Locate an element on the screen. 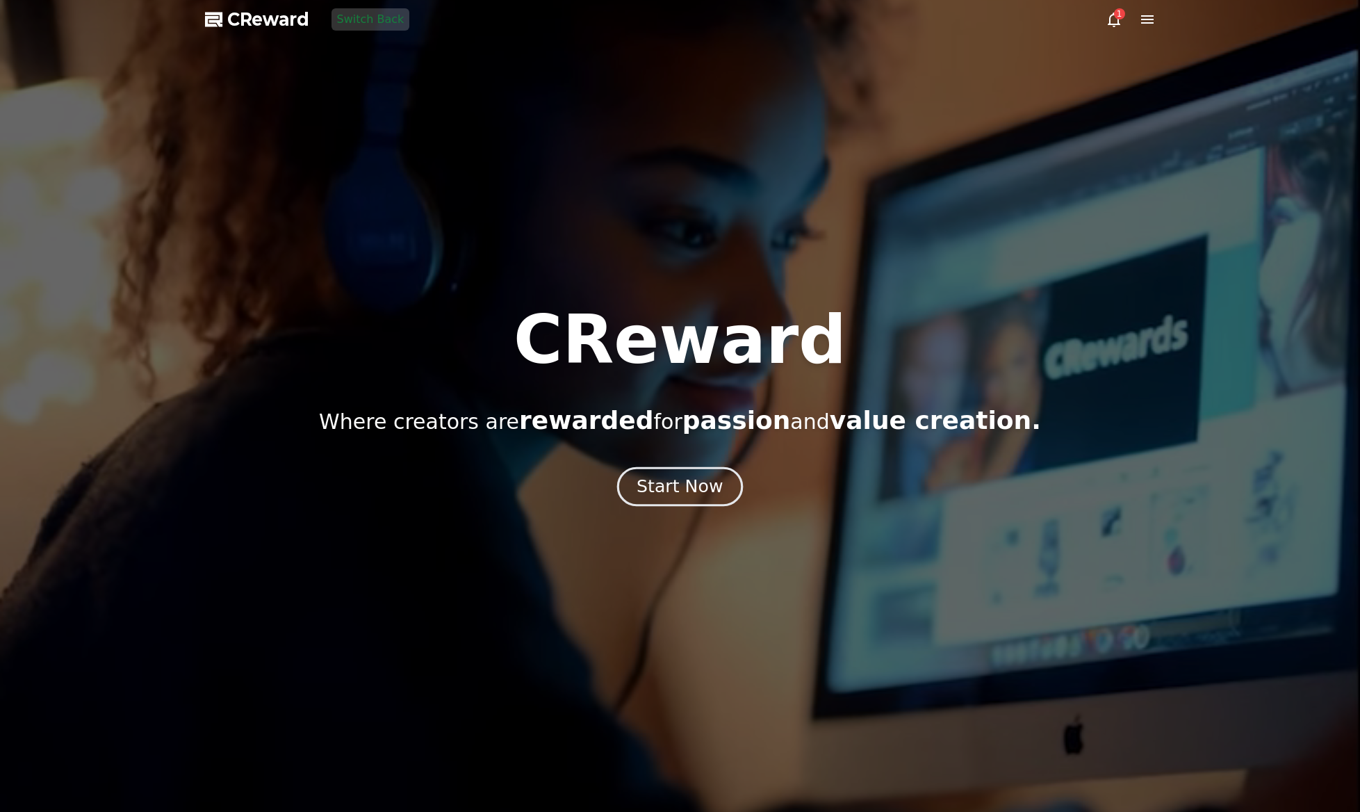  span: passion is located at coordinates (737, 420).